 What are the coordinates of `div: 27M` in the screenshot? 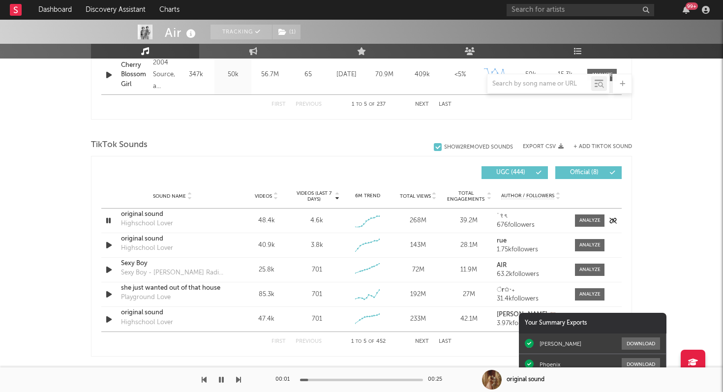 It's located at (469, 295).